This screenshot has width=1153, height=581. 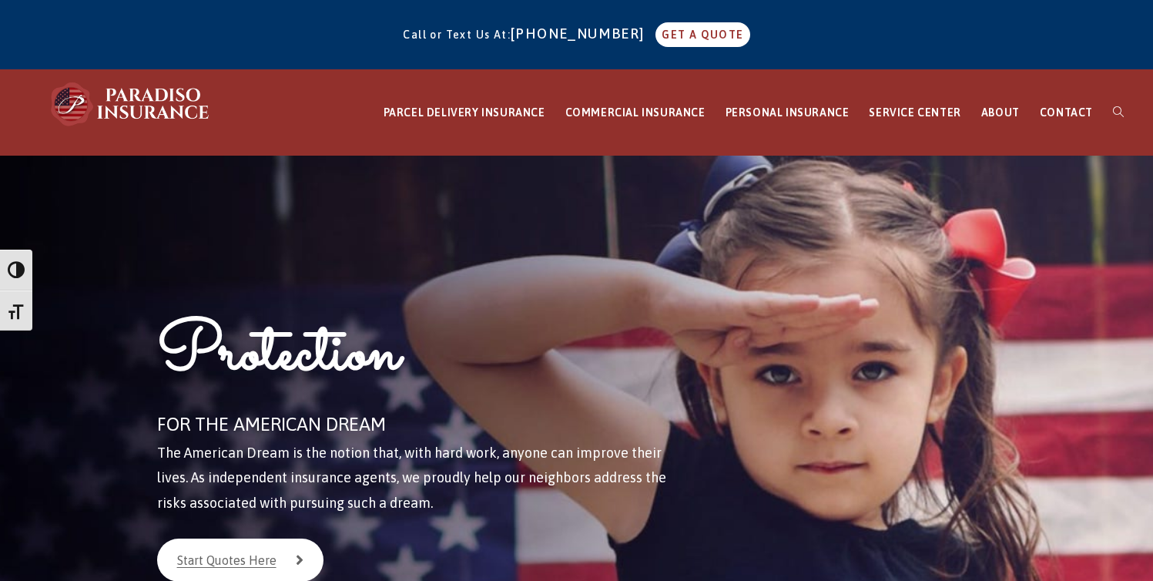 What do you see at coordinates (787, 112) in the screenshot?
I see `span: PERSONAL INSURANCE` at bounding box center [787, 112].